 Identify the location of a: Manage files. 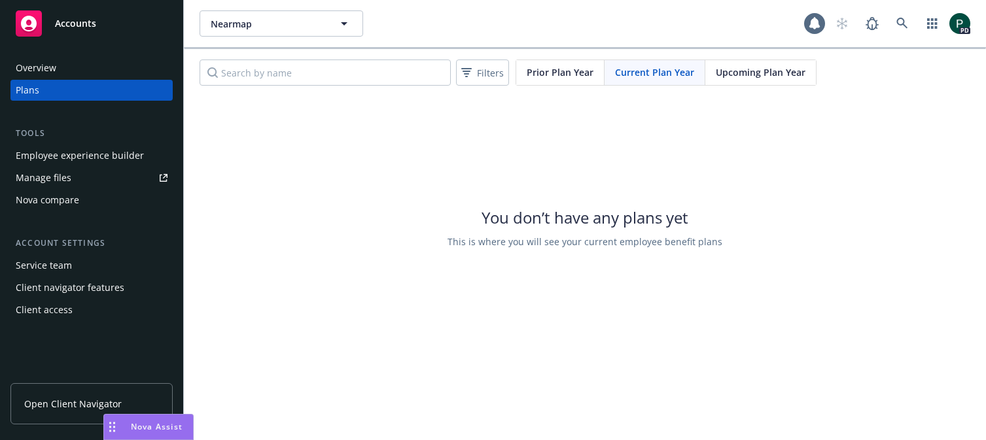
(92, 178).